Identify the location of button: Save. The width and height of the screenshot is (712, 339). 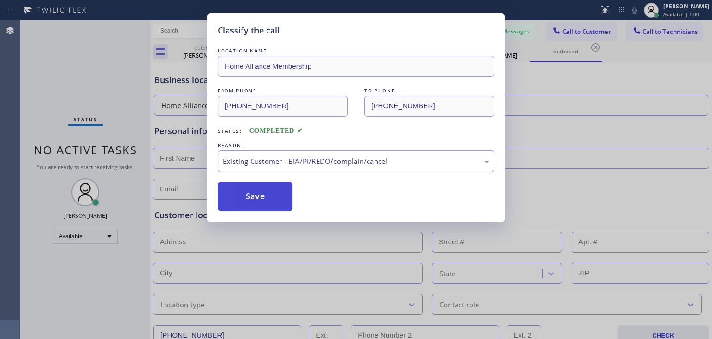
(255, 196).